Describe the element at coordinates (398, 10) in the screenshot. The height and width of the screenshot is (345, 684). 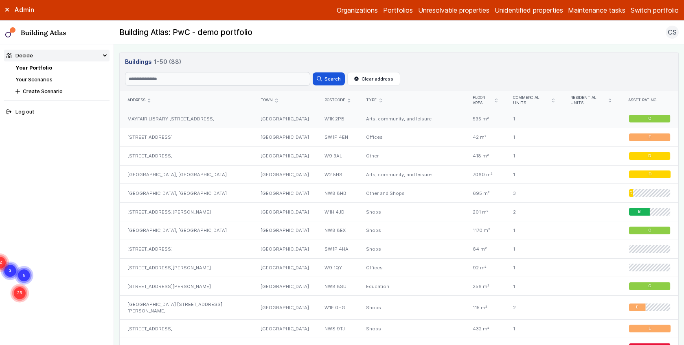
I see `a: Portfolios` at that location.